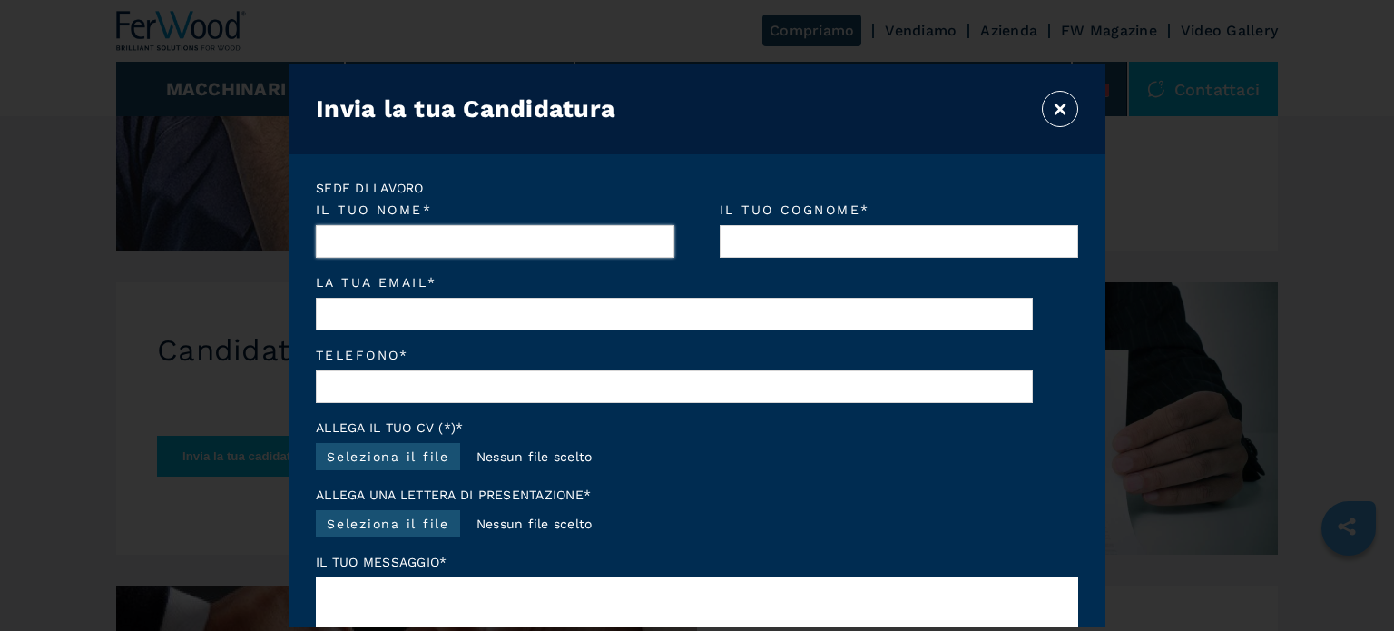 This screenshot has width=1394, height=631. Describe the element at coordinates (697, 562) in the screenshot. I see `label: Il tuo messaggio` at that location.